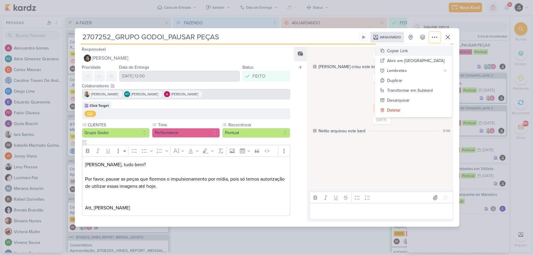  What do you see at coordinates (87, 58) in the screenshot?
I see `img: Nelito Junior` at bounding box center [87, 58].